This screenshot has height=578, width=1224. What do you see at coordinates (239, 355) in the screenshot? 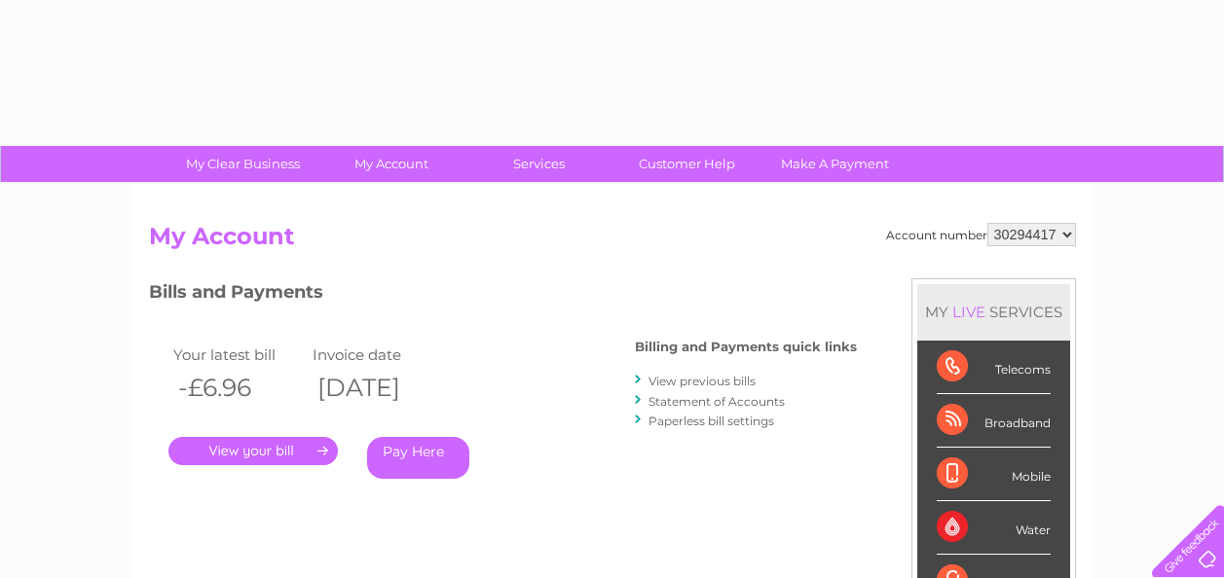
I see `td: Your latest bill` at bounding box center [239, 355].